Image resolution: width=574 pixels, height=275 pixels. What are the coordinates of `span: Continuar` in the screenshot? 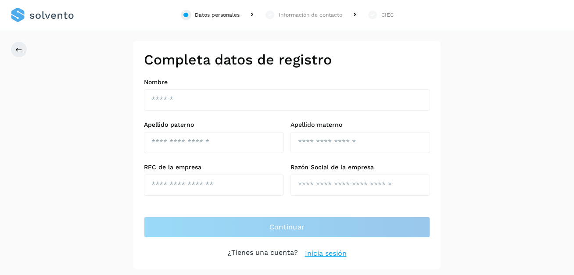 It's located at (287, 227).